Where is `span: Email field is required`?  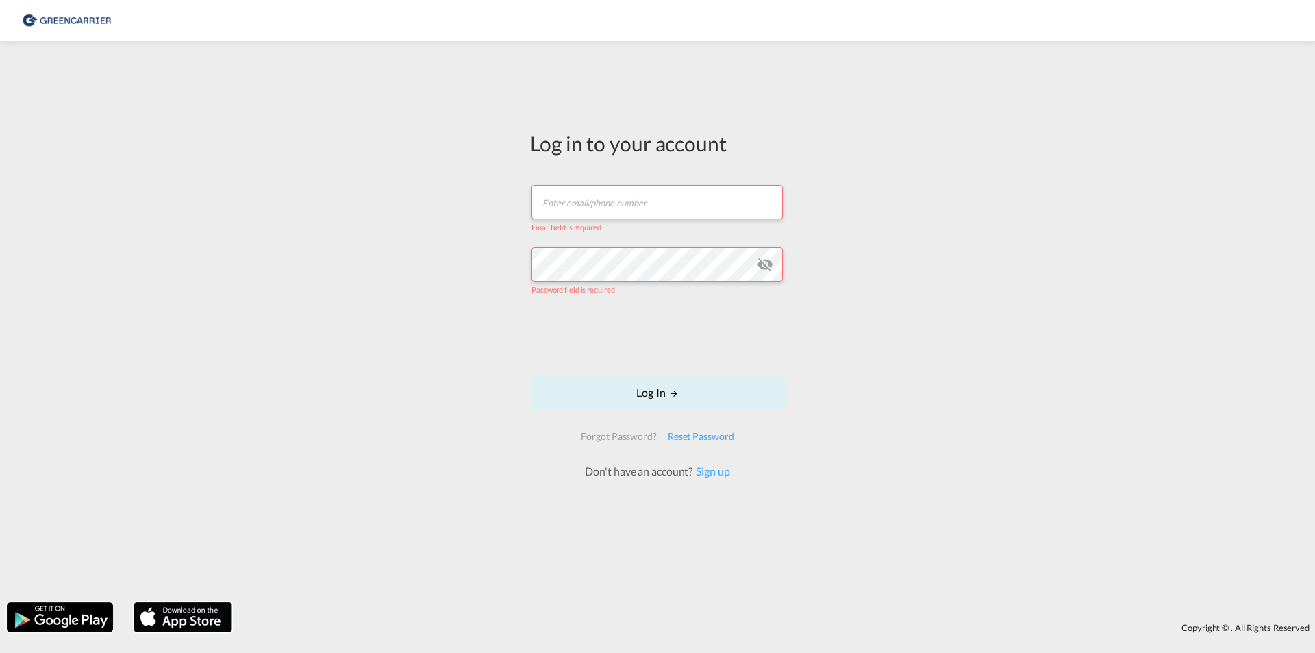
span: Email field is required is located at coordinates (566, 227).